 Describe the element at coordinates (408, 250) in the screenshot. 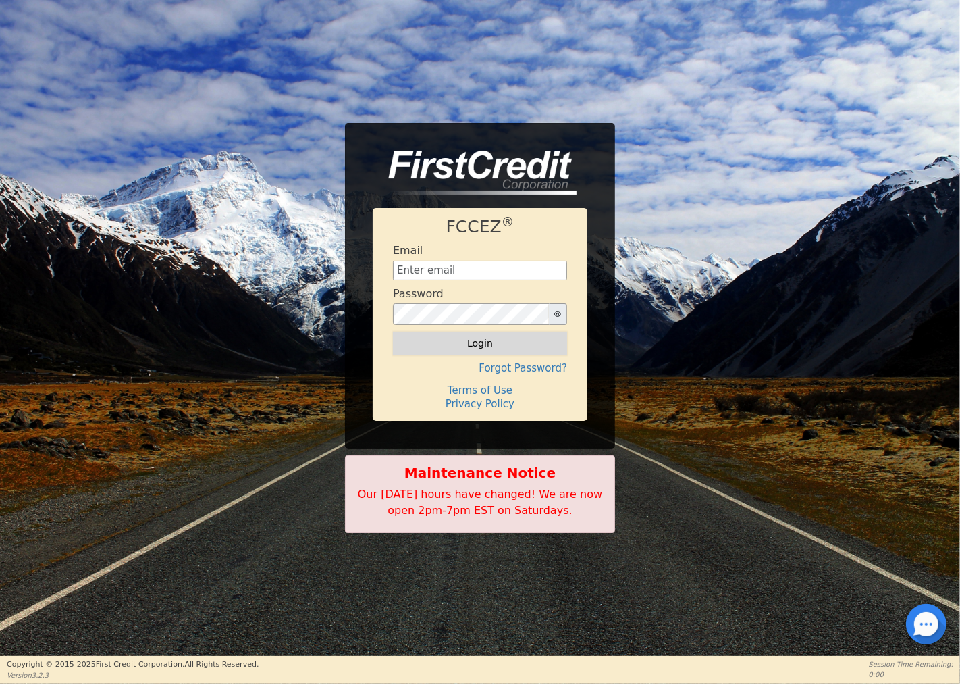

I see `h4: Email` at that location.